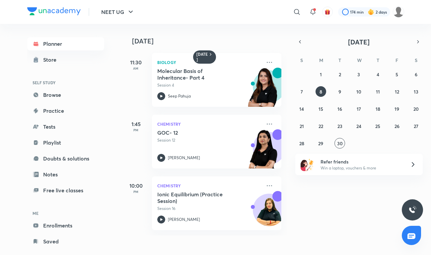 The image size is (431, 255). Describe the element at coordinates (66, 226) in the screenshot. I see `a: Enrollments` at that location.